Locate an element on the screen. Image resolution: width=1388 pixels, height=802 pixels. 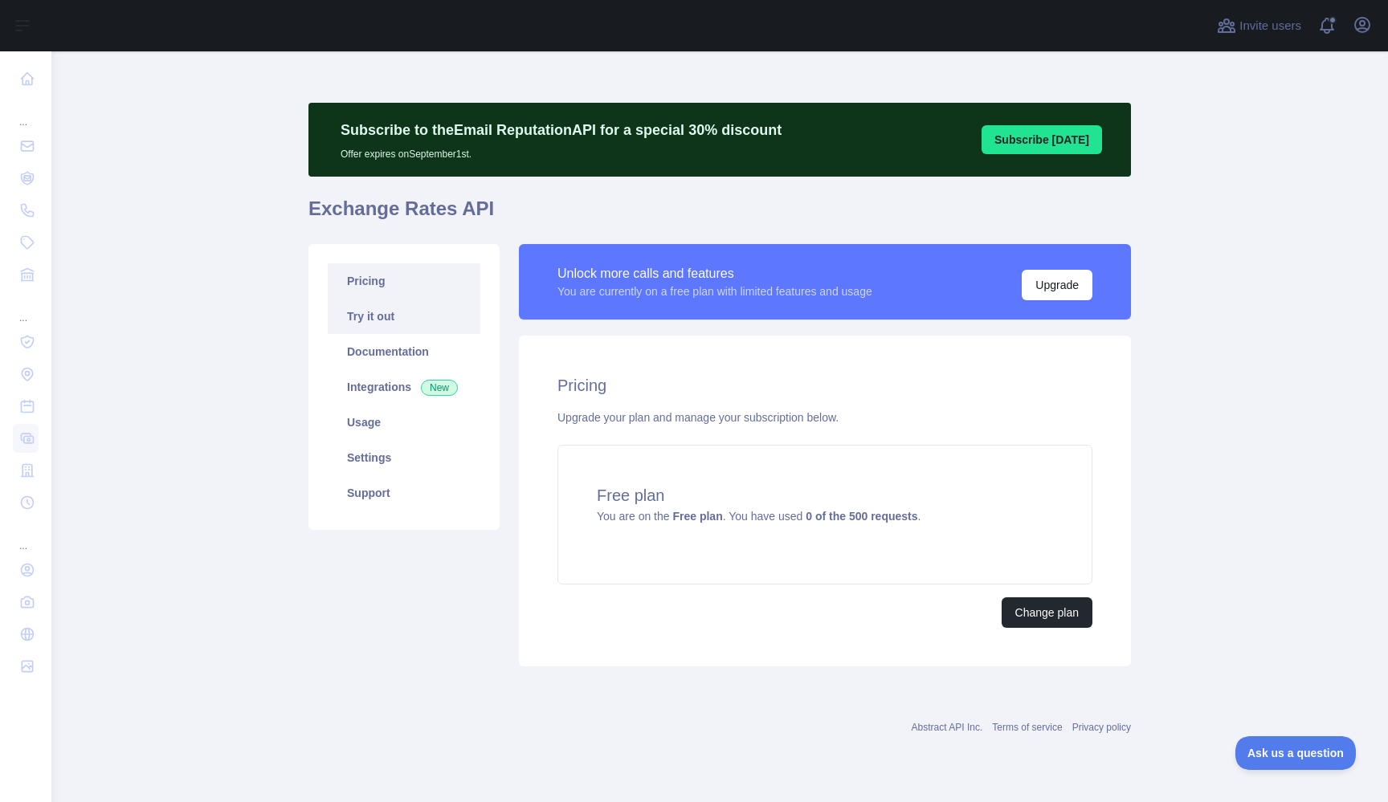
p: Subscribe to the Email Reputation API for a special 30 % discount is located at coordinates (561, 130).